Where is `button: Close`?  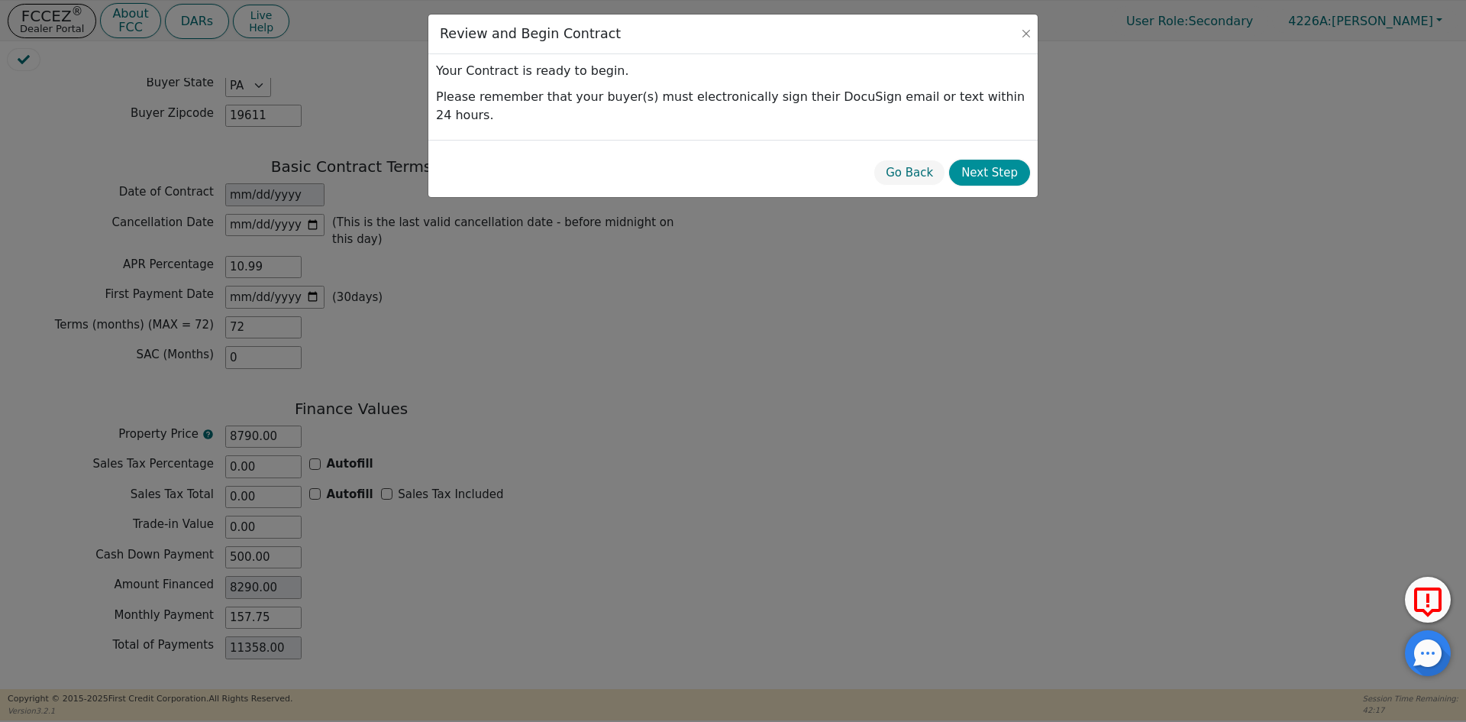
button: Close is located at coordinates (1026, 34).